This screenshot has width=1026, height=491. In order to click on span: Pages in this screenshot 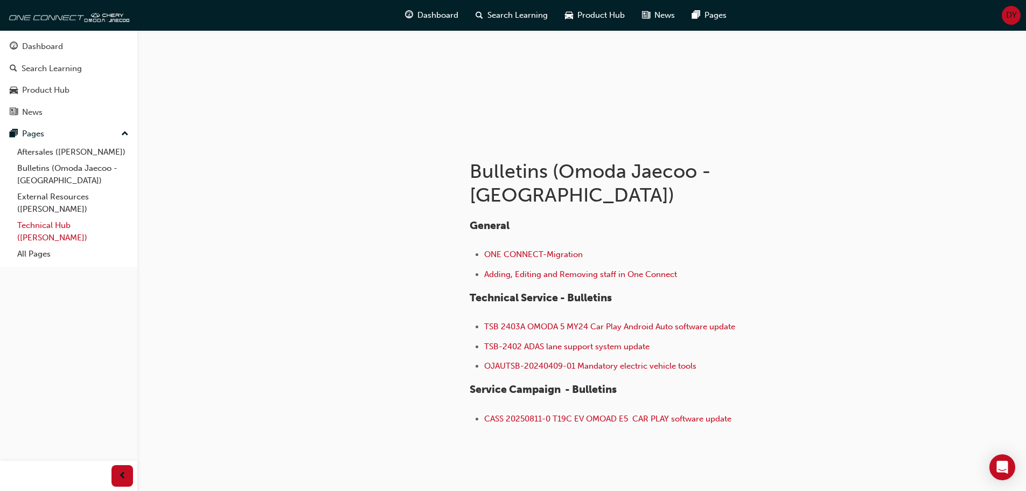, I will do `click(715, 15)`.